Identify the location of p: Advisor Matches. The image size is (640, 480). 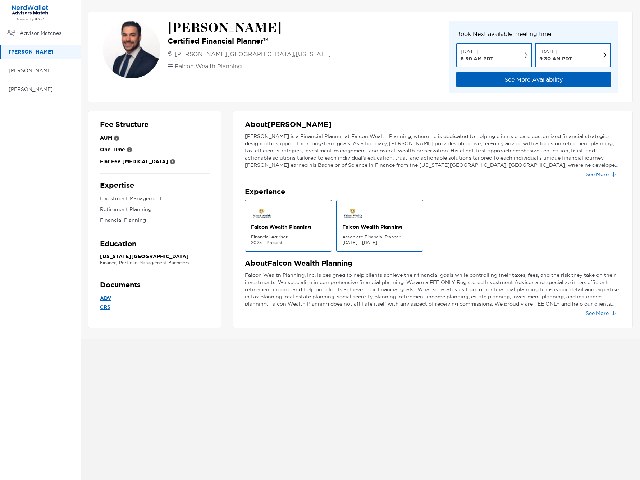
(47, 33).